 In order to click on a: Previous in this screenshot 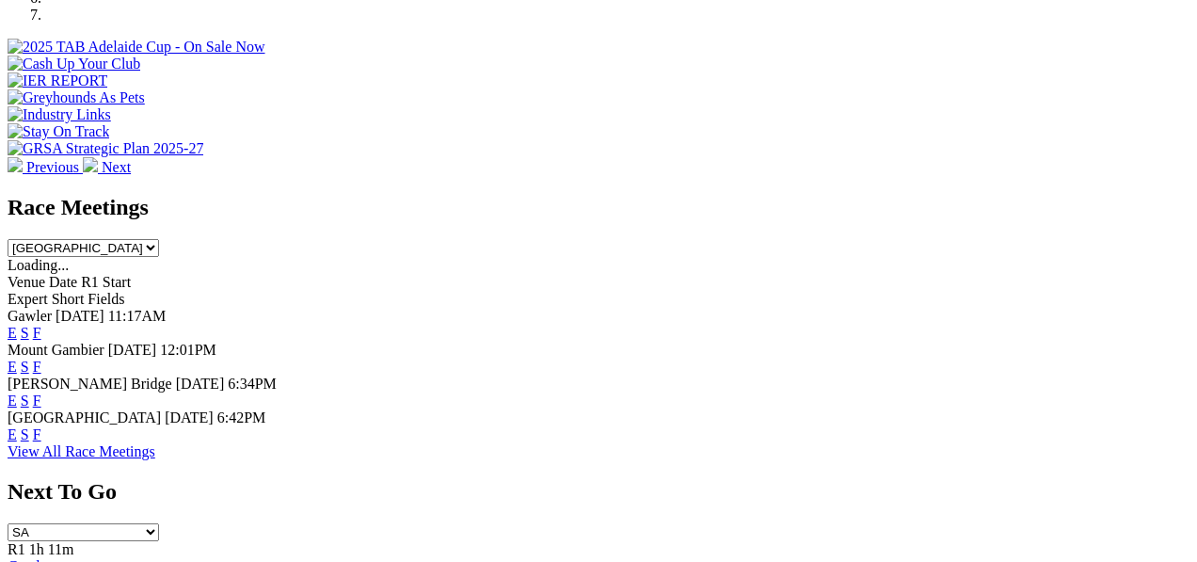, I will do `click(45, 167)`.